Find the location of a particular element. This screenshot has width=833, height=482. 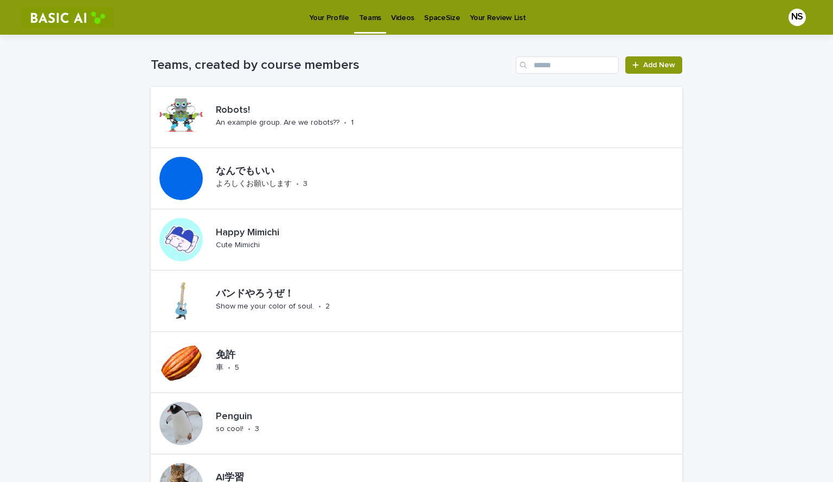

p: 車 is located at coordinates (220, 368).